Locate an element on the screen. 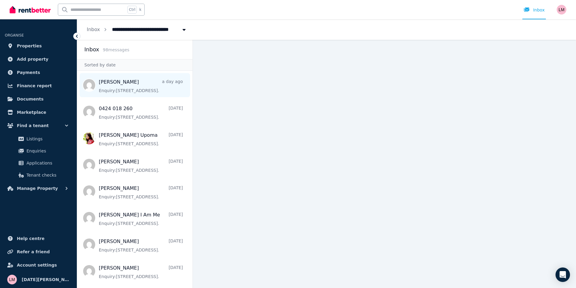 This screenshot has width=576, height=288. a: Refer a friend is located at coordinates (38, 251).